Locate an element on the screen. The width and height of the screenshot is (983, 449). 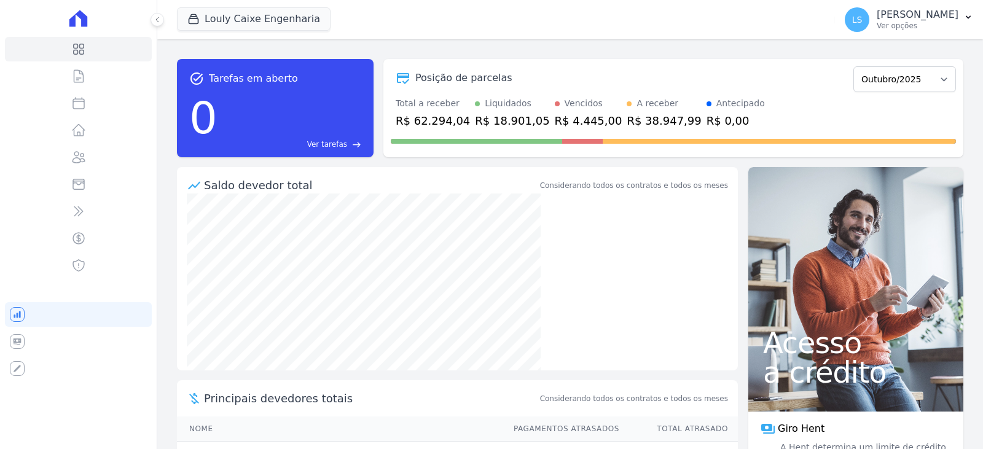
div: 0 is located at coordinates (203, 118).